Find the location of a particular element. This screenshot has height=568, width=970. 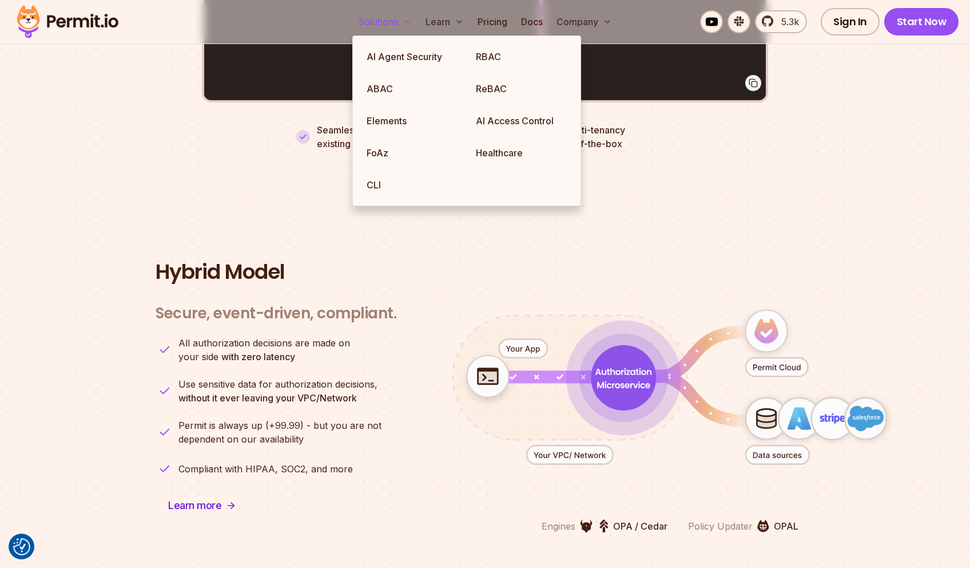

p: your side is located at coordinates (264, 350).